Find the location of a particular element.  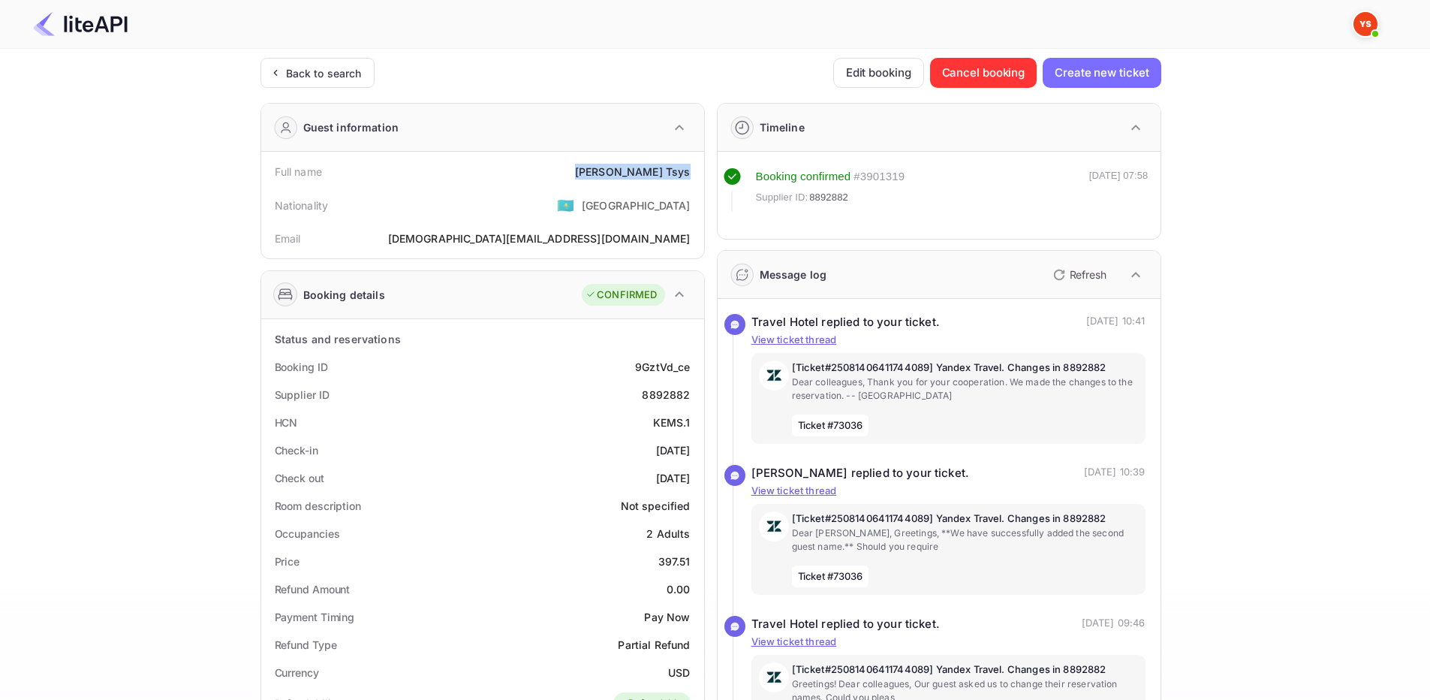

p: Dear colleagues, Thank you for your cooperation. We made the changes to the reservation. -- [GEOG... is located at coordinates (965, 389).